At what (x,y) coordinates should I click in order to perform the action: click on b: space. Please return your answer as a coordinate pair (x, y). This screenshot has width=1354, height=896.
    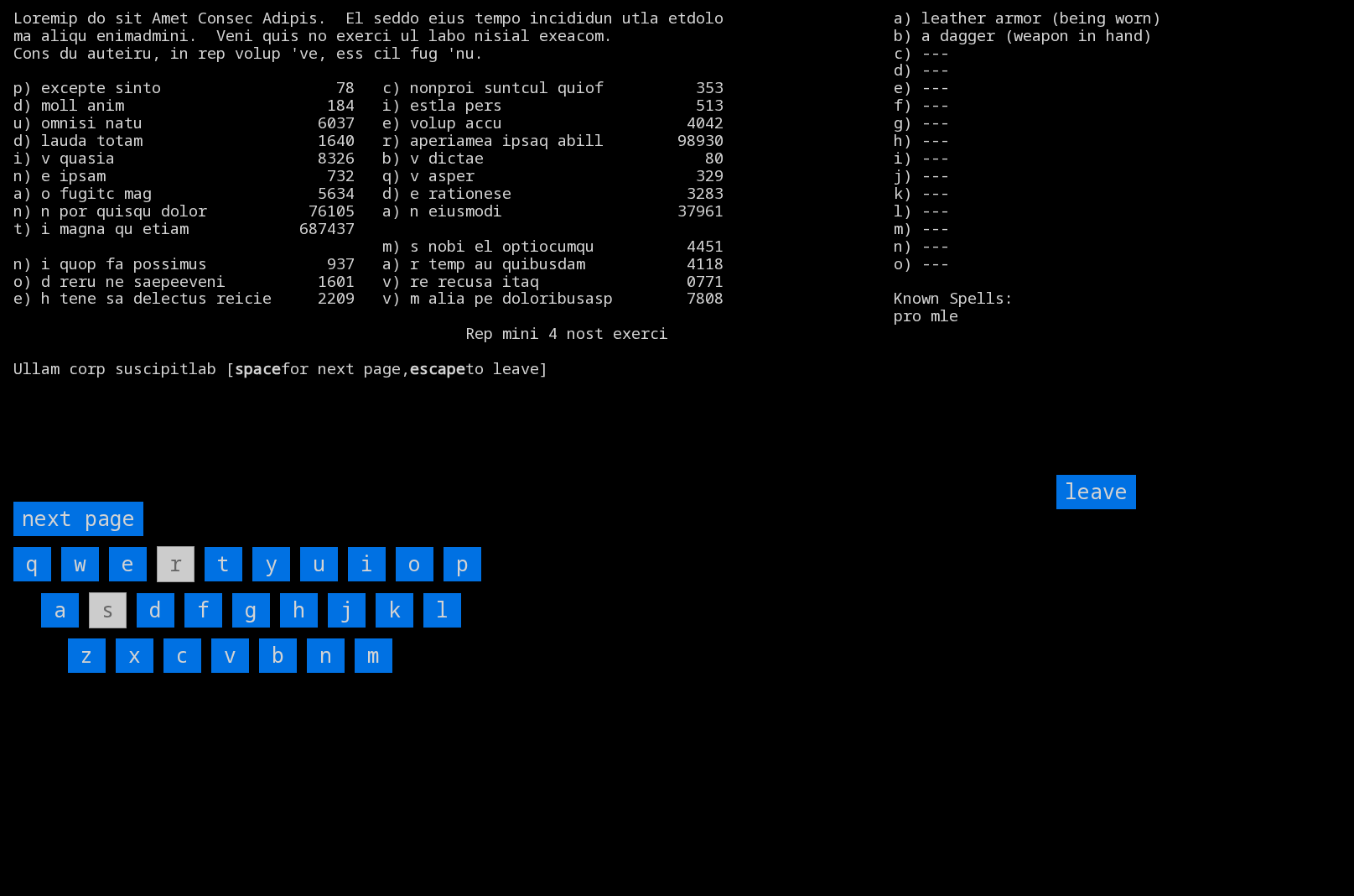
    Looking at the image, I should click on (257, 367).